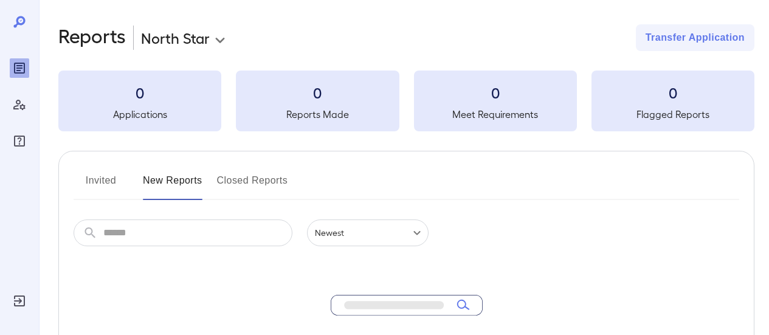 The width and height of the screenshot is (769, 335). I want to click on h5: Meet Requirements, so click(496, 114).